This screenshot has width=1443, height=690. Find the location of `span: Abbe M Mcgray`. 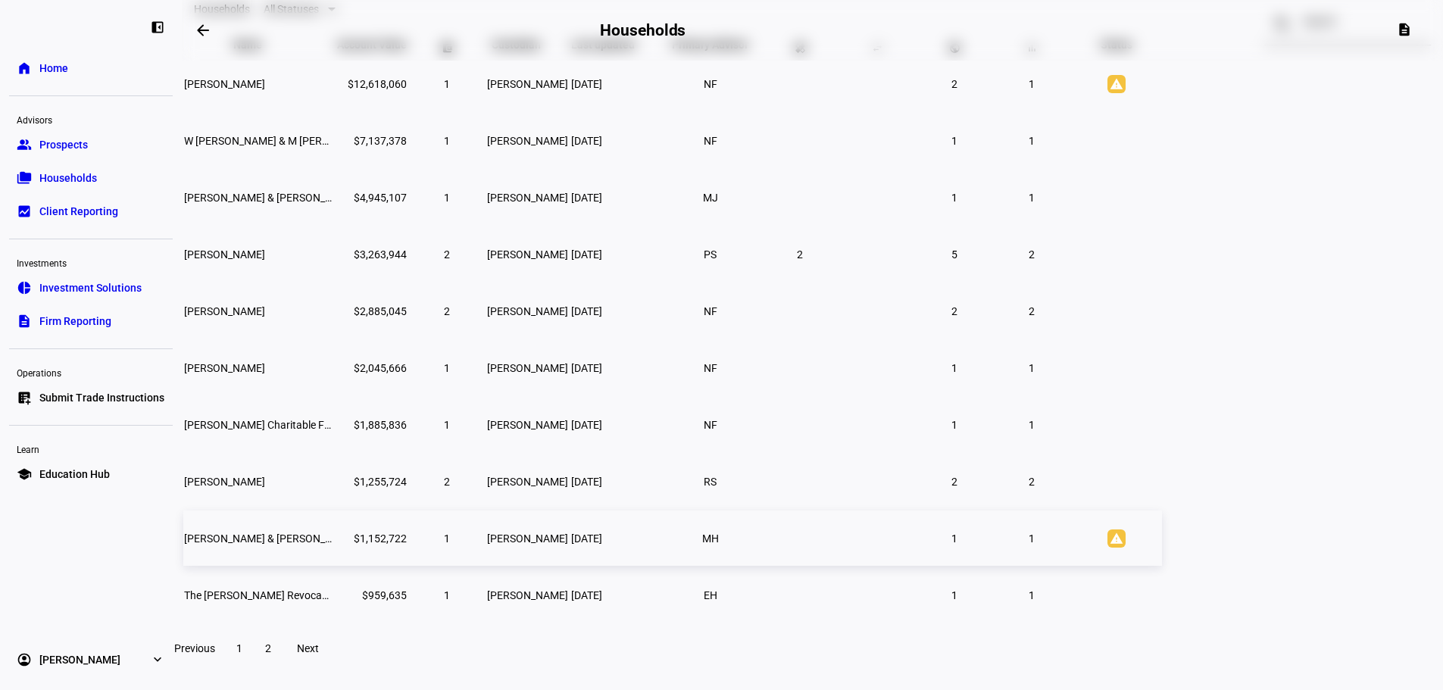

span: Abbe M Mcgray is located at coordinates (224, 255).